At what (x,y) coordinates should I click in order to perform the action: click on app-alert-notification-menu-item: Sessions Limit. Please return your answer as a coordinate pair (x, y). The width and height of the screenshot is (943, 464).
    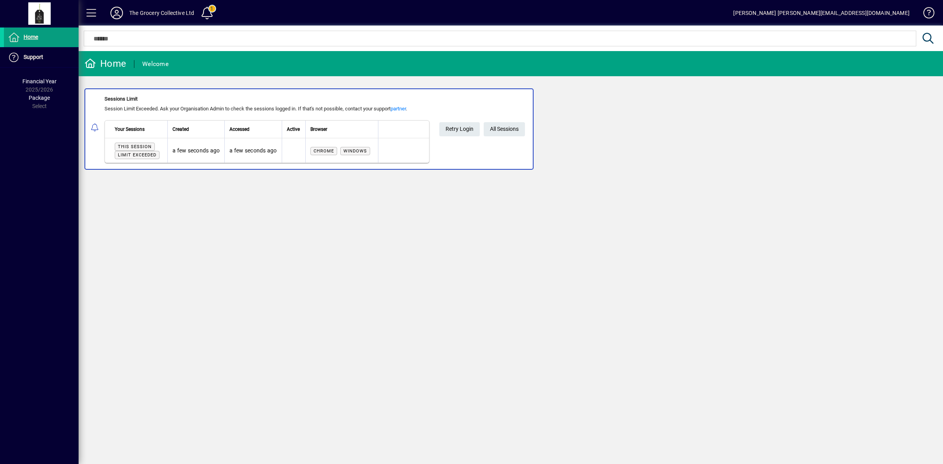
    Looking at the image, I should click on (511, 129).